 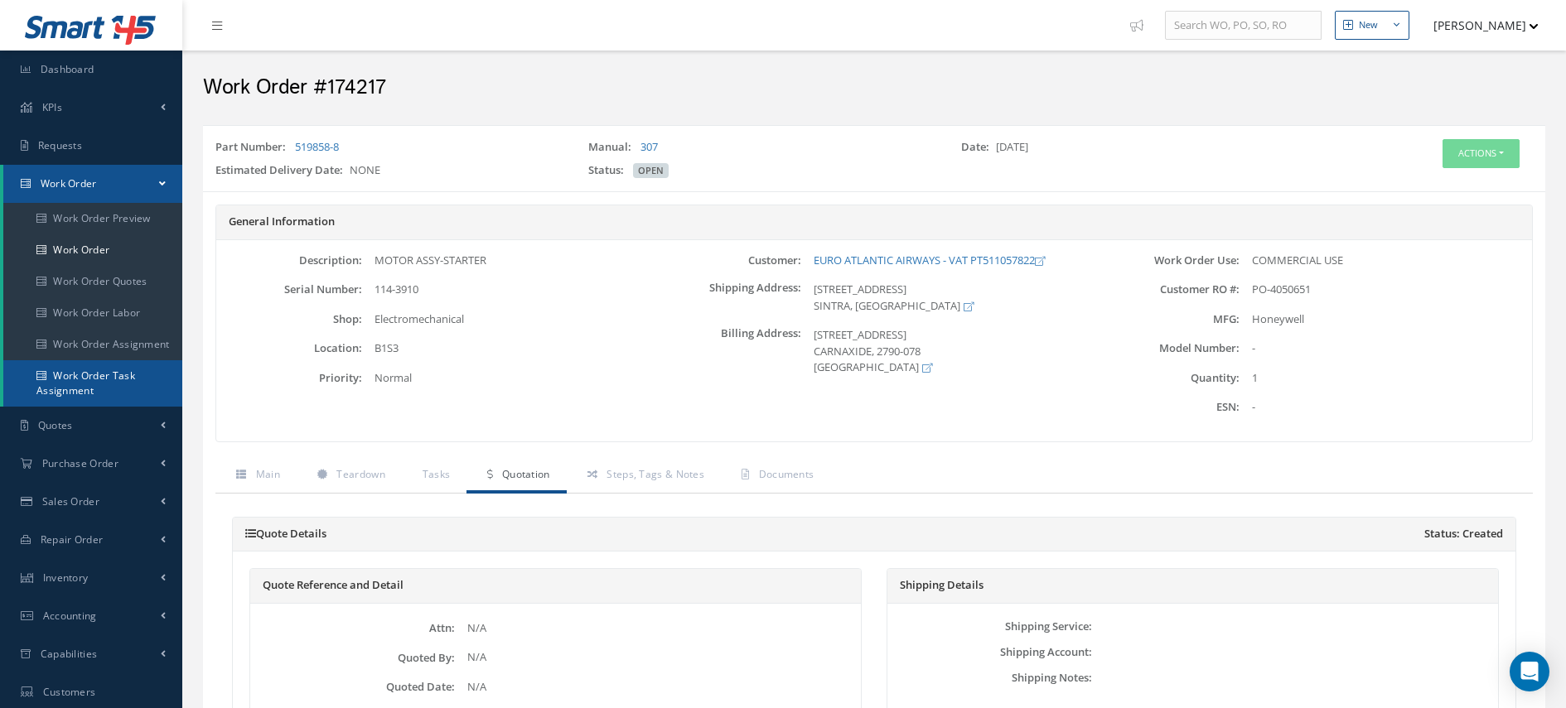 What do you see at coordinates (1243, 26) in the screenshot?
I see `input: Search WO, PO, SO, RO` at bounding box center [1243, 26].